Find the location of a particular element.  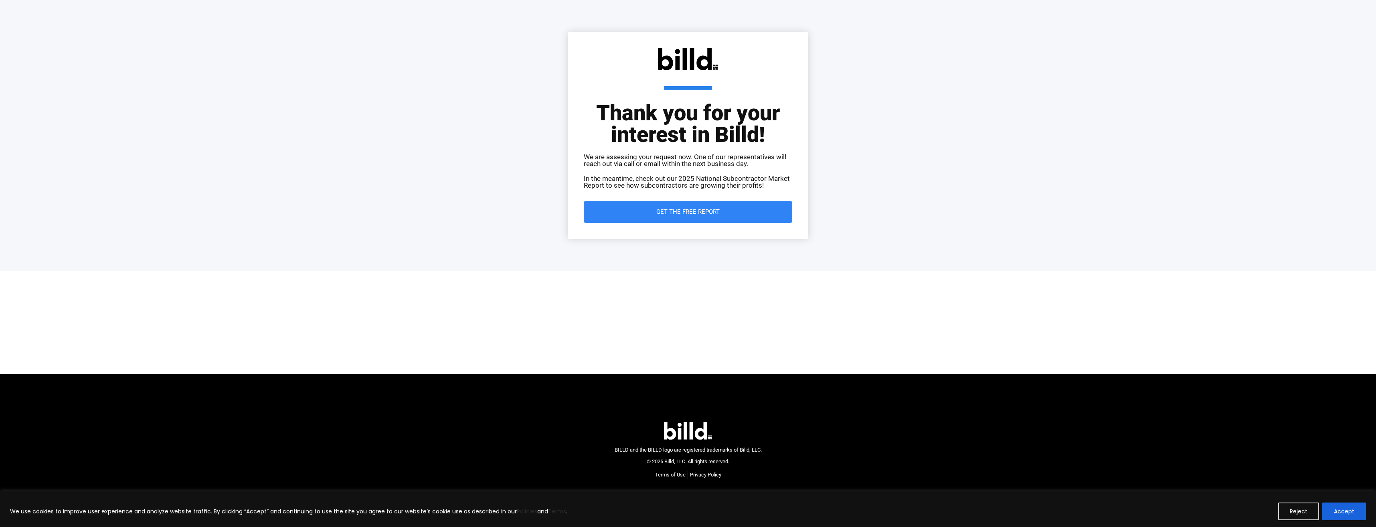

button: Reject is located at coordinates (1299, 511).